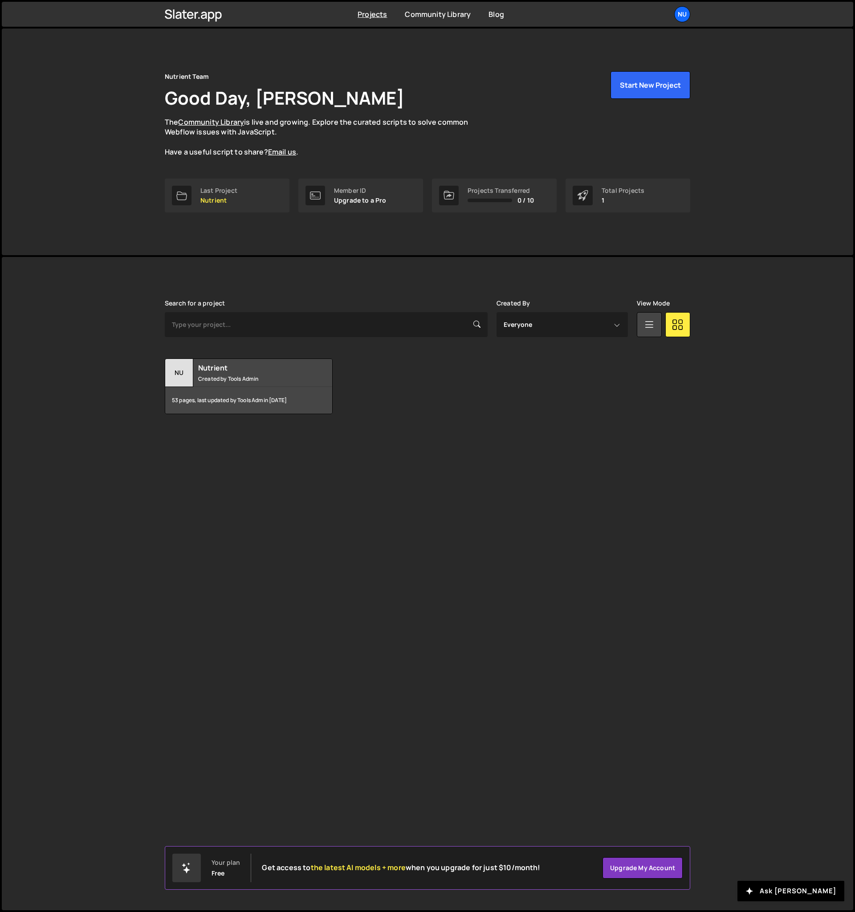  What do you see at coordinates (219, 200) in the screenshot?
I see `p: Nutrient` at bounding box center [219, 200].